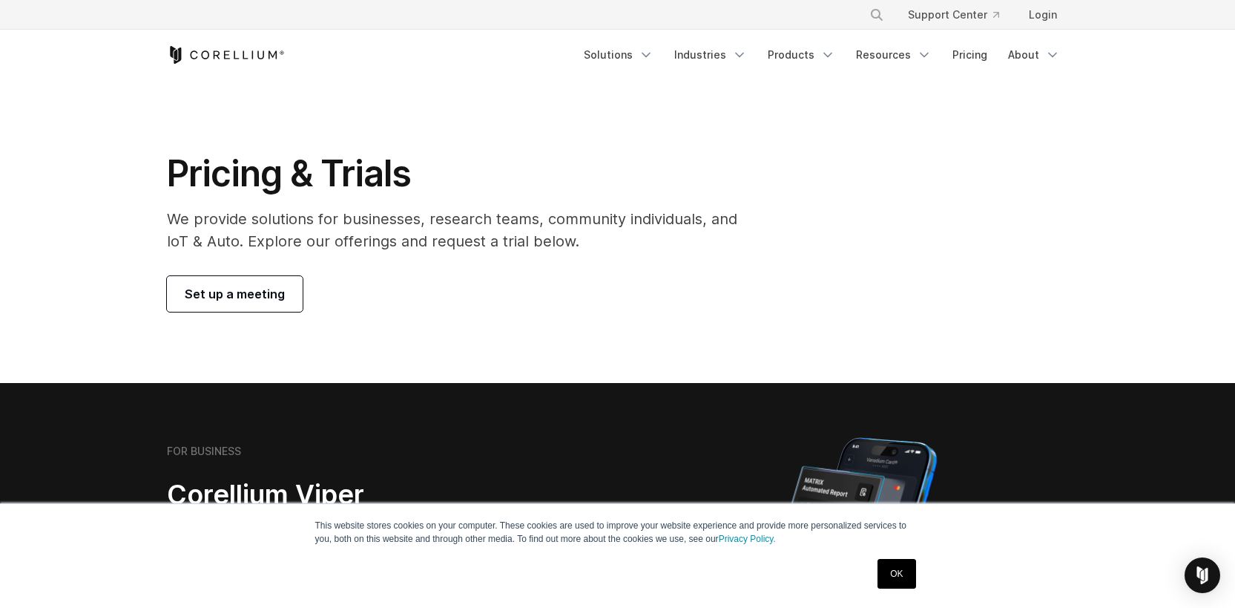 The image size is (1235, 608). I want to click on a: OK, so click(896, 574).